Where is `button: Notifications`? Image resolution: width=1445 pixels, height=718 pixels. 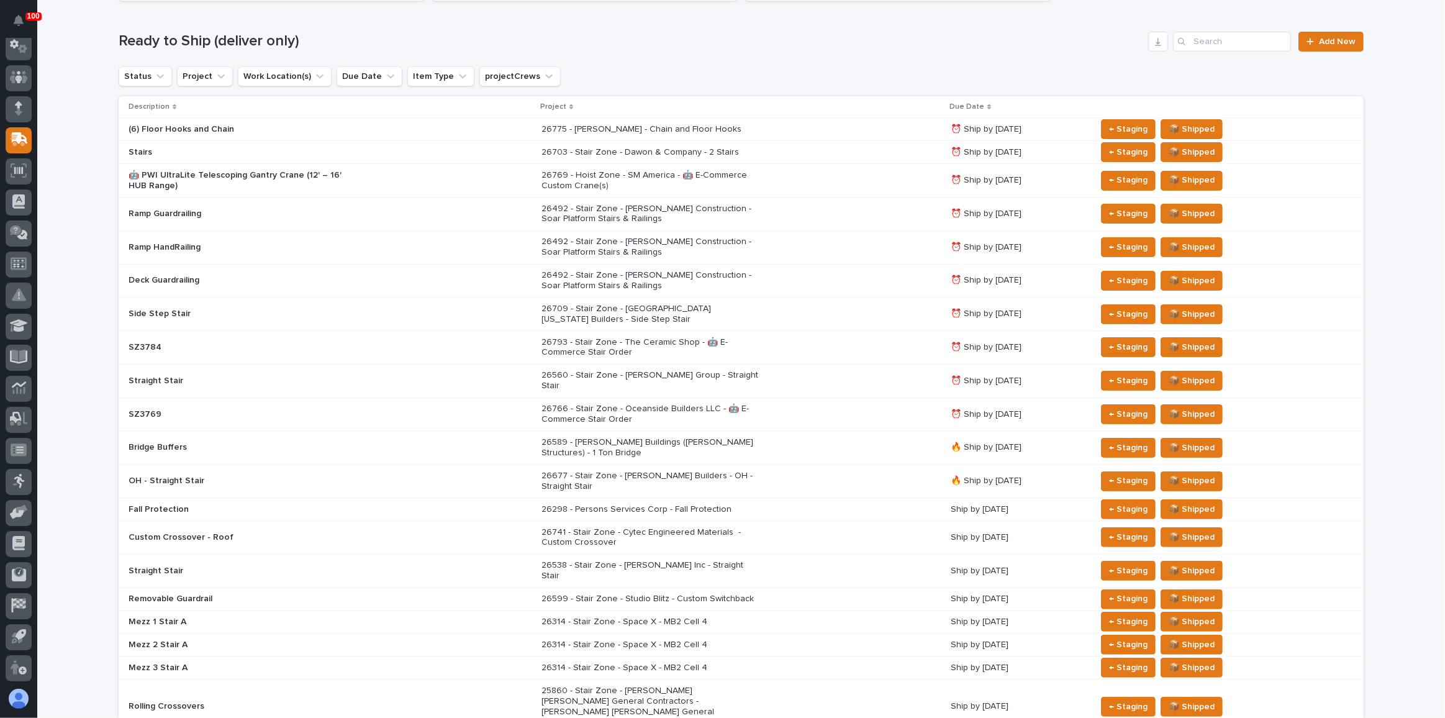
button: Notifications is located at coordinates (19, 20).